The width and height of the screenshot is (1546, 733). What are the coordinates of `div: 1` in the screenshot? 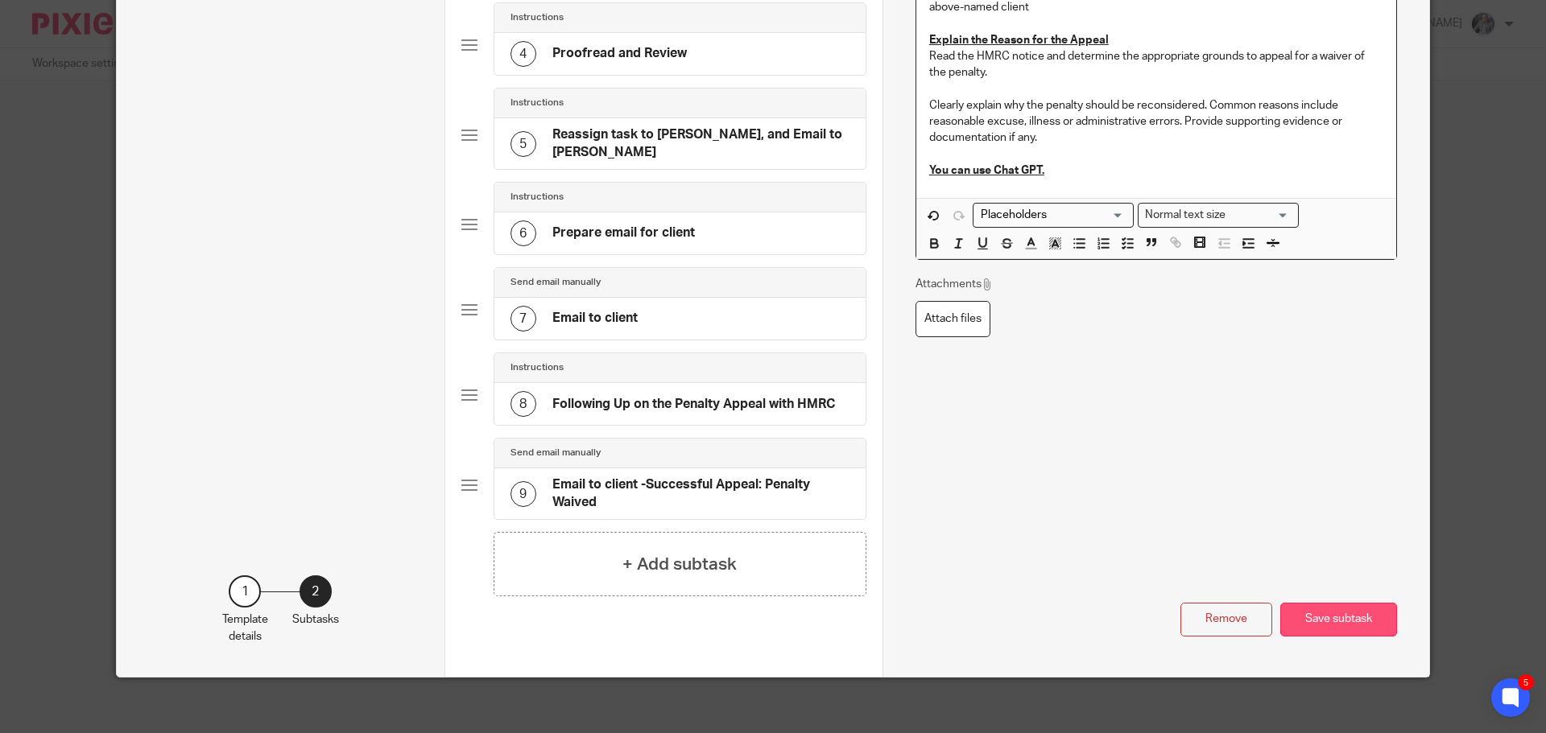 It's located at (245, 592).